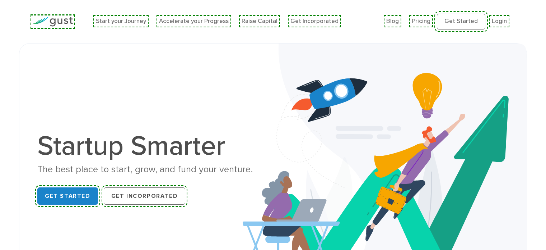 This screenshot has width=546, height=250. What do you see at coordinates (152, 169) in the screenshot?
I see `div: The best place to start, grow, and fund your venture.` at bounding box center [152, 169].